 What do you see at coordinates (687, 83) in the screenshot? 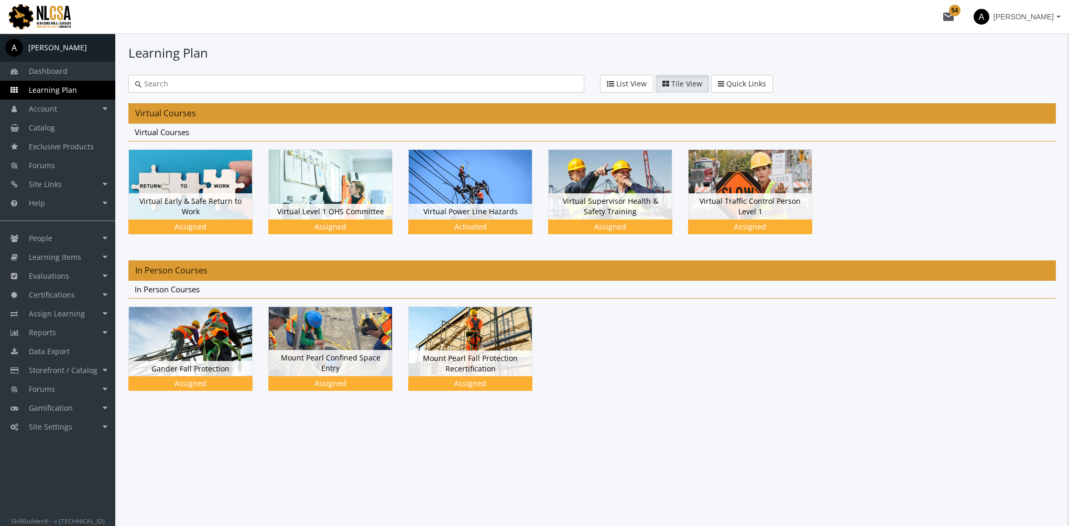
I see `span: Tile View` at bounding box center [687, 83].